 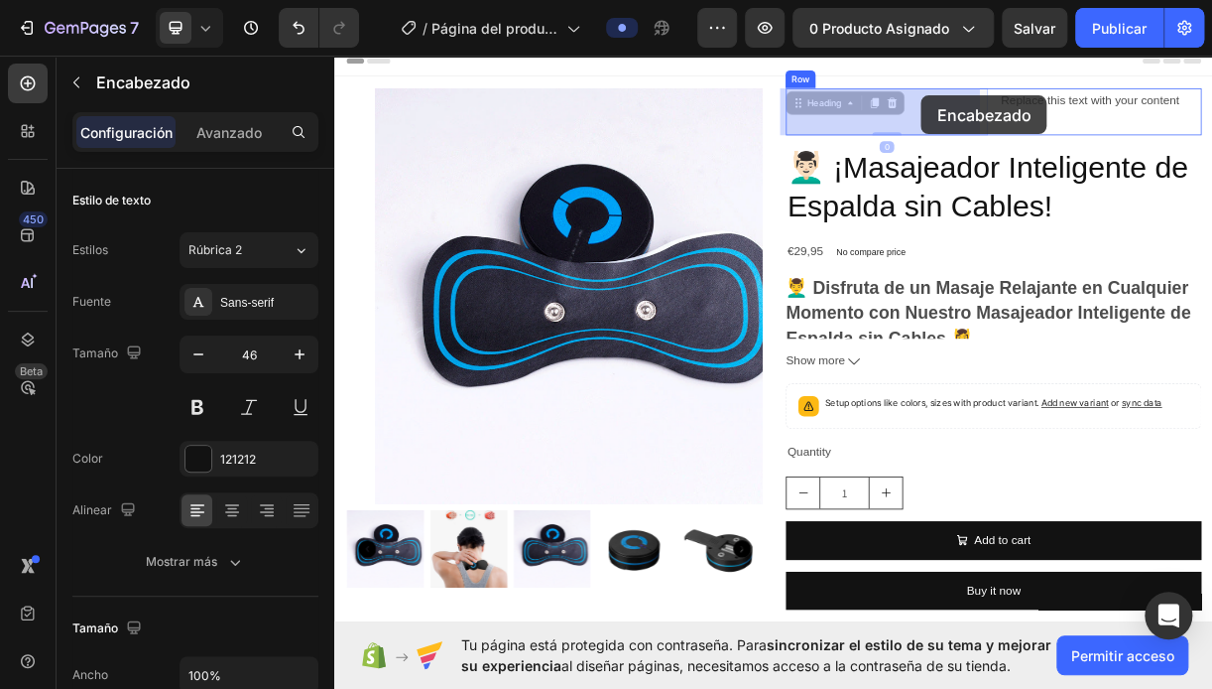 What do you see at coordinates (267, 303) in the screenshot?
I see `div: Sans-serif` at bounding box center [267, 303].